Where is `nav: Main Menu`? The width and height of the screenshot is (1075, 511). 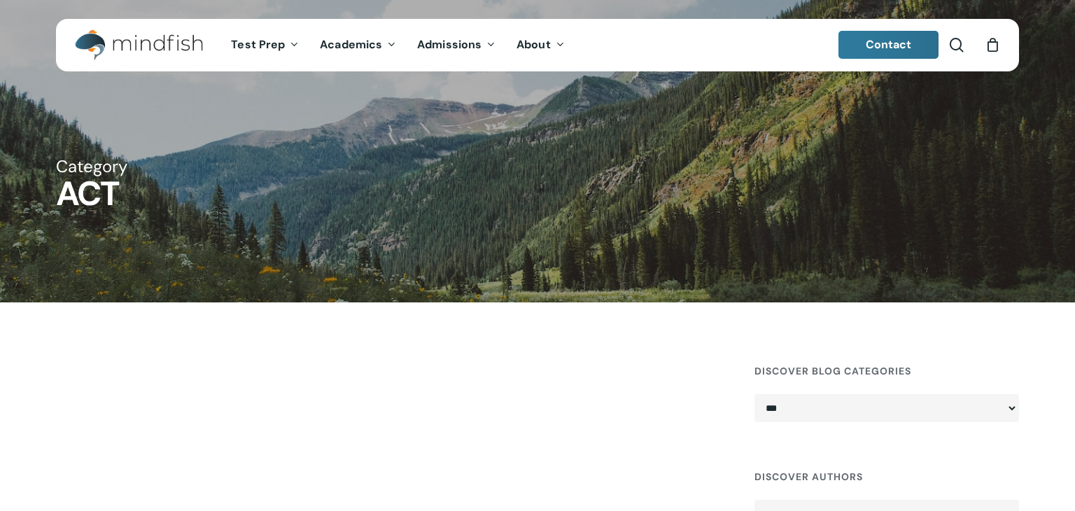
nav: Main Menu is located at coordinates (398, 45).